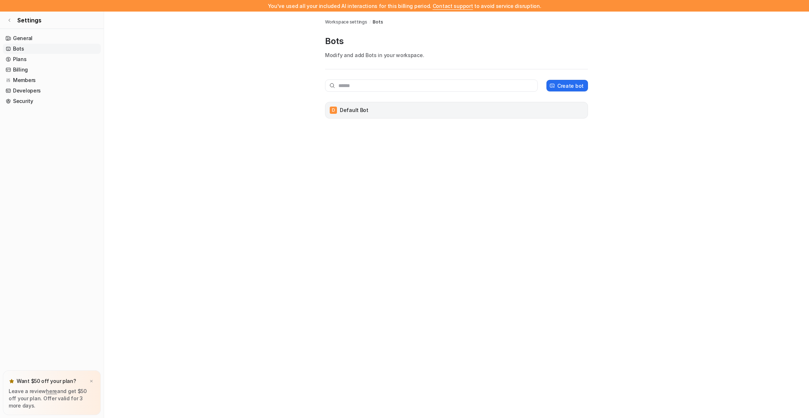  Describe the element at coordinates (552, 86) in the screenshot. I see `img: create` at that location.